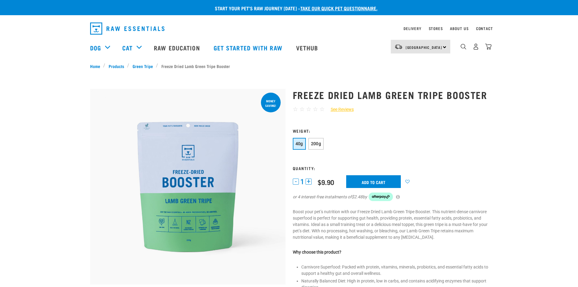  What do you see at coordinates (357, 197) in the screenshot?
I see `span: $2.48` at bounding box center [357, 197].